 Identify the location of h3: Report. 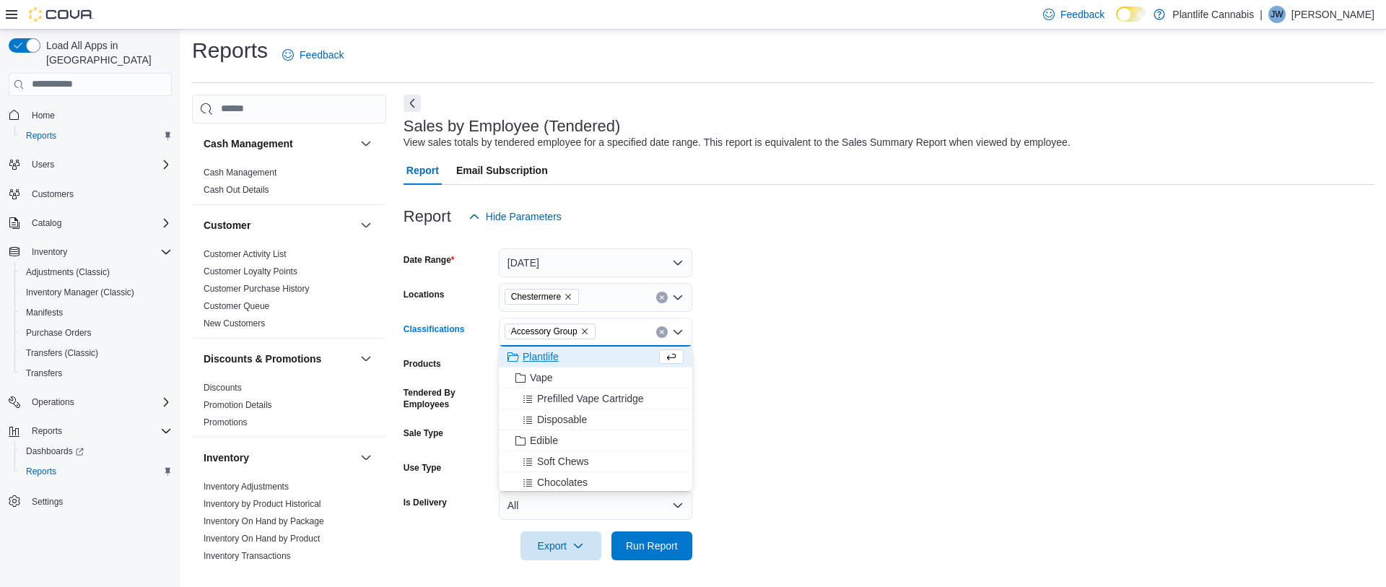
(427, 217).